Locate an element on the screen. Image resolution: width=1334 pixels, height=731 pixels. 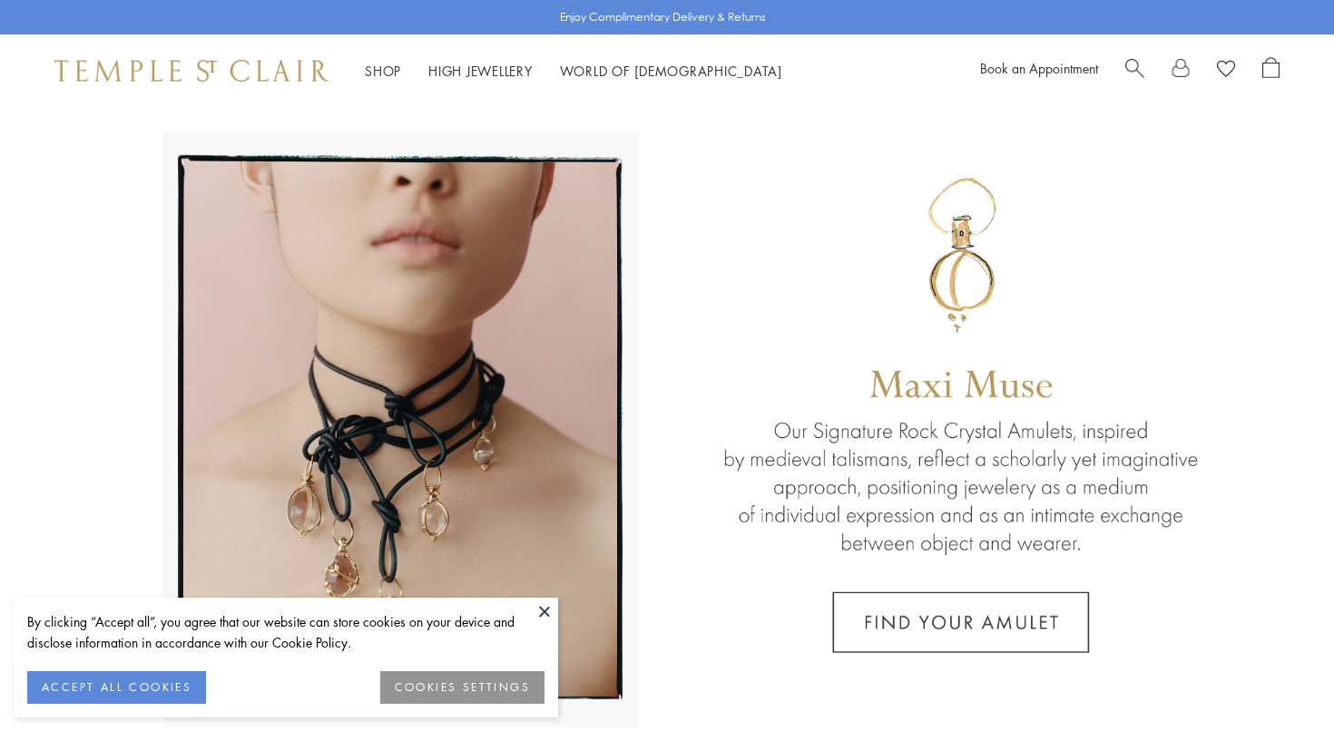
button: COOKIES SETTINGS is located at coordinates (462, 688).